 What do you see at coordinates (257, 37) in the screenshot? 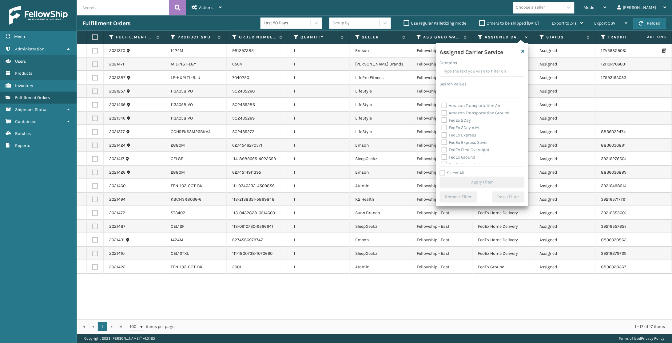
I see `label: Order Number` at bounding box center [257, 37].